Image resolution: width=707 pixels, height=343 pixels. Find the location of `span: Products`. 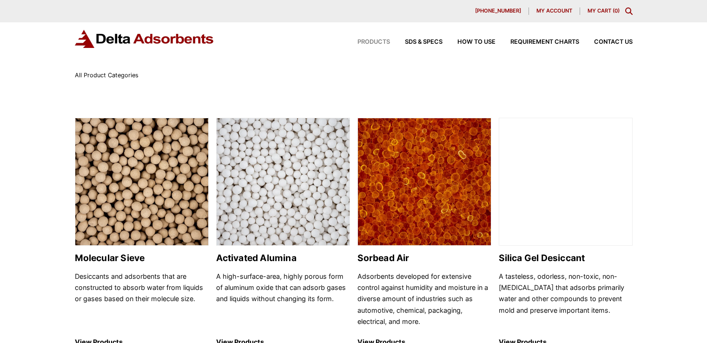

span: Products is located at coordinates (374, 42).